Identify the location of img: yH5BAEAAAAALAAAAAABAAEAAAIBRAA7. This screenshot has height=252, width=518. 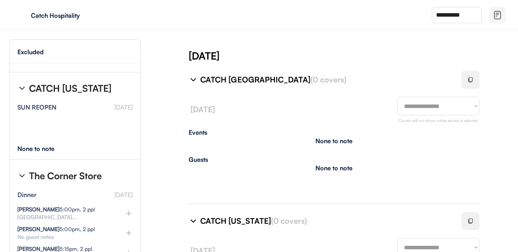
(22, 15).